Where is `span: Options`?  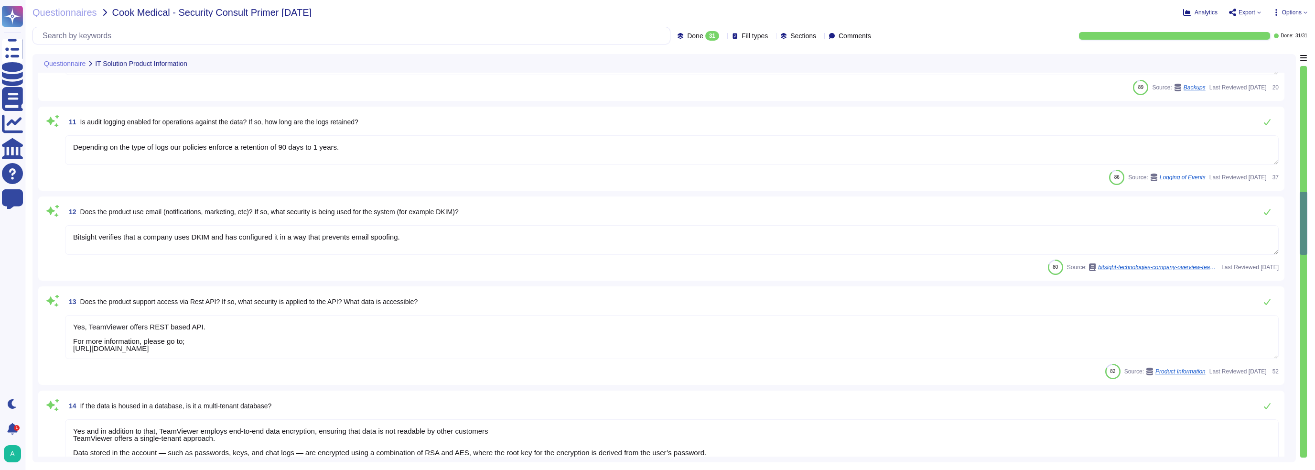
span: Options is located at coordinates (1291, 12).